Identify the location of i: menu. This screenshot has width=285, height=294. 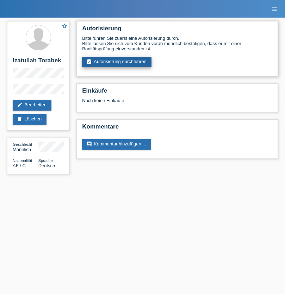
(274, 9).